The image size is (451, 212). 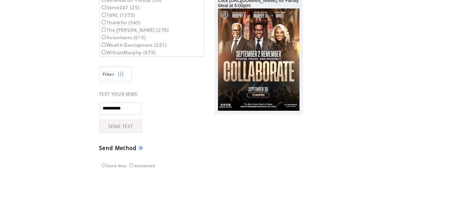 What do you see at coordinates (121, 74) in the screenshot?
I see `img: filters.png` at bounding box center [121, 74].